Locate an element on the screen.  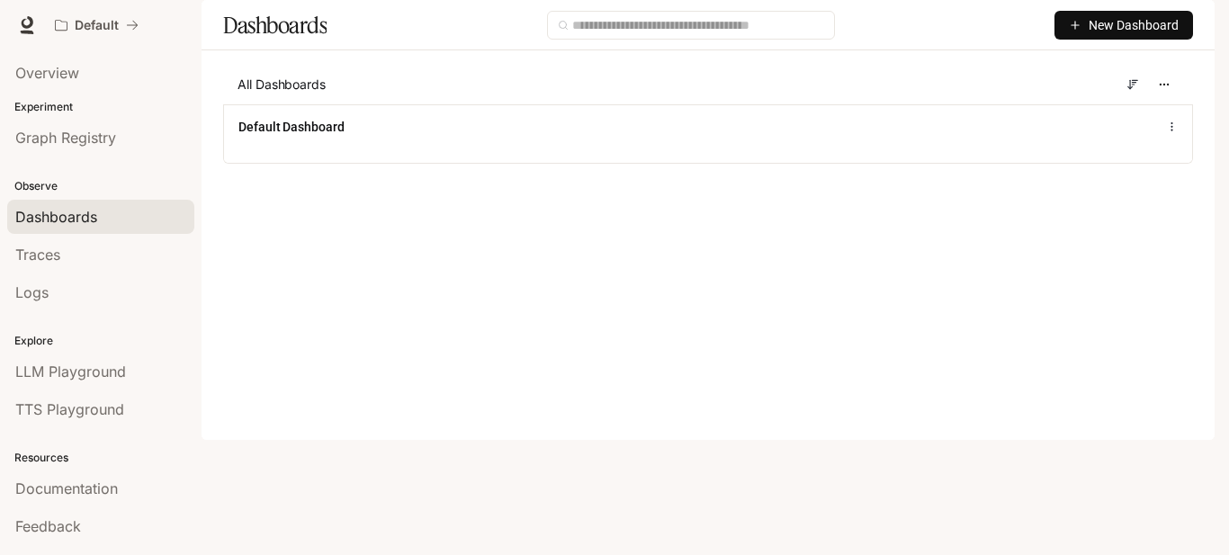
p: Default is located at coordinates (96, 25).